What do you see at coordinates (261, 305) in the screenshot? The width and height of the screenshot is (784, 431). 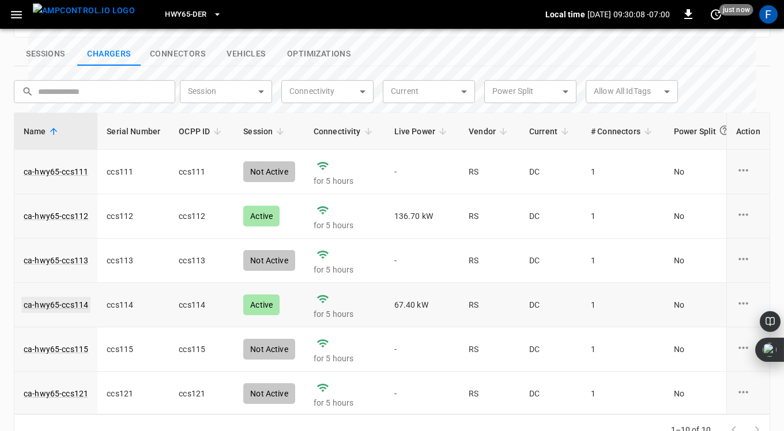 I see `div: Active` at bounding box center [261, 305].